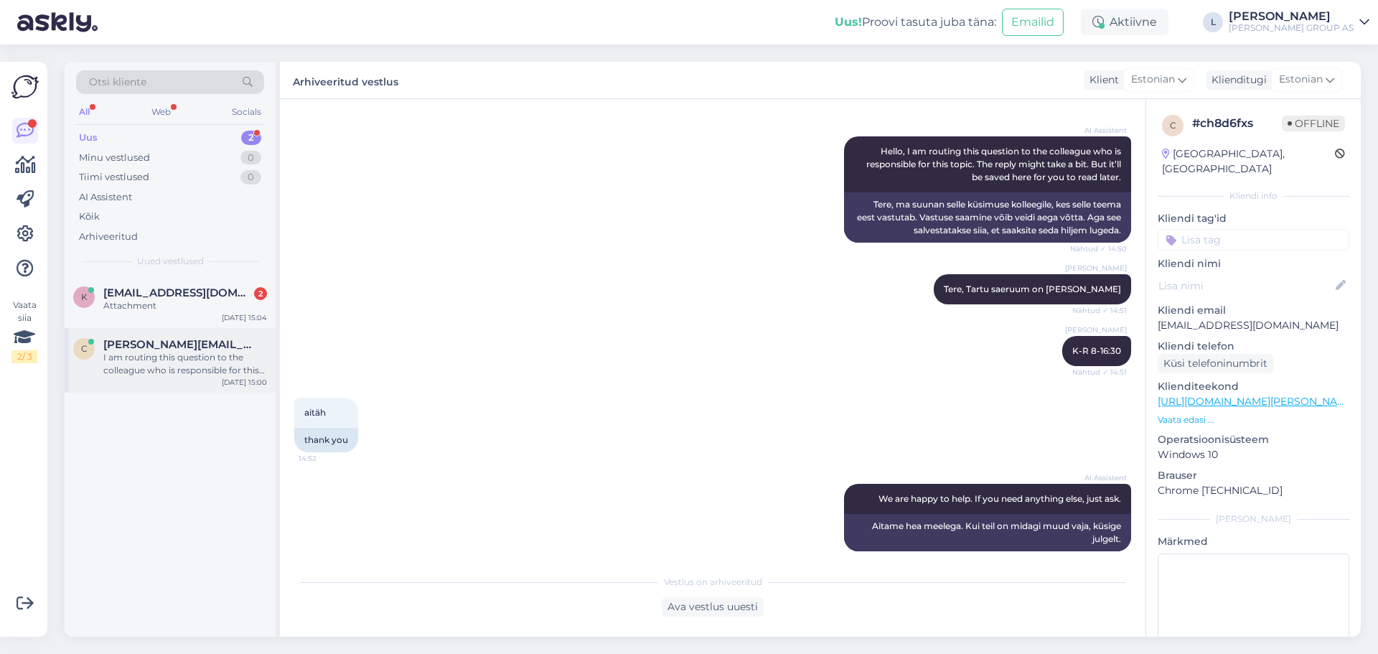  I want to click on span: K-R 8-16:30, so click(1097, 350).